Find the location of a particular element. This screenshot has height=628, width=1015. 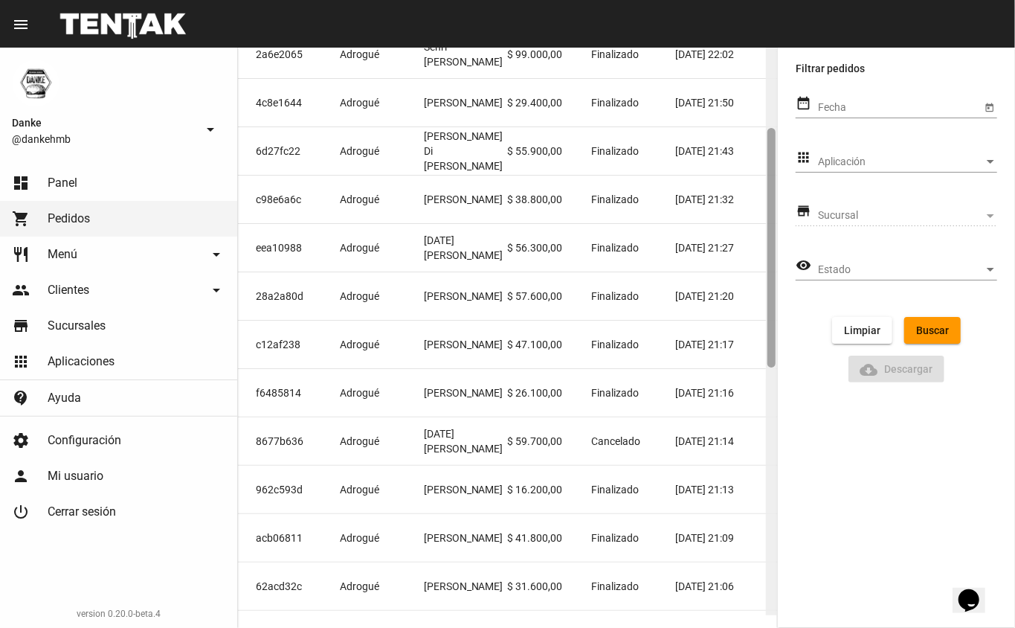

button: Open calendar is located at coordinates (989, 106).